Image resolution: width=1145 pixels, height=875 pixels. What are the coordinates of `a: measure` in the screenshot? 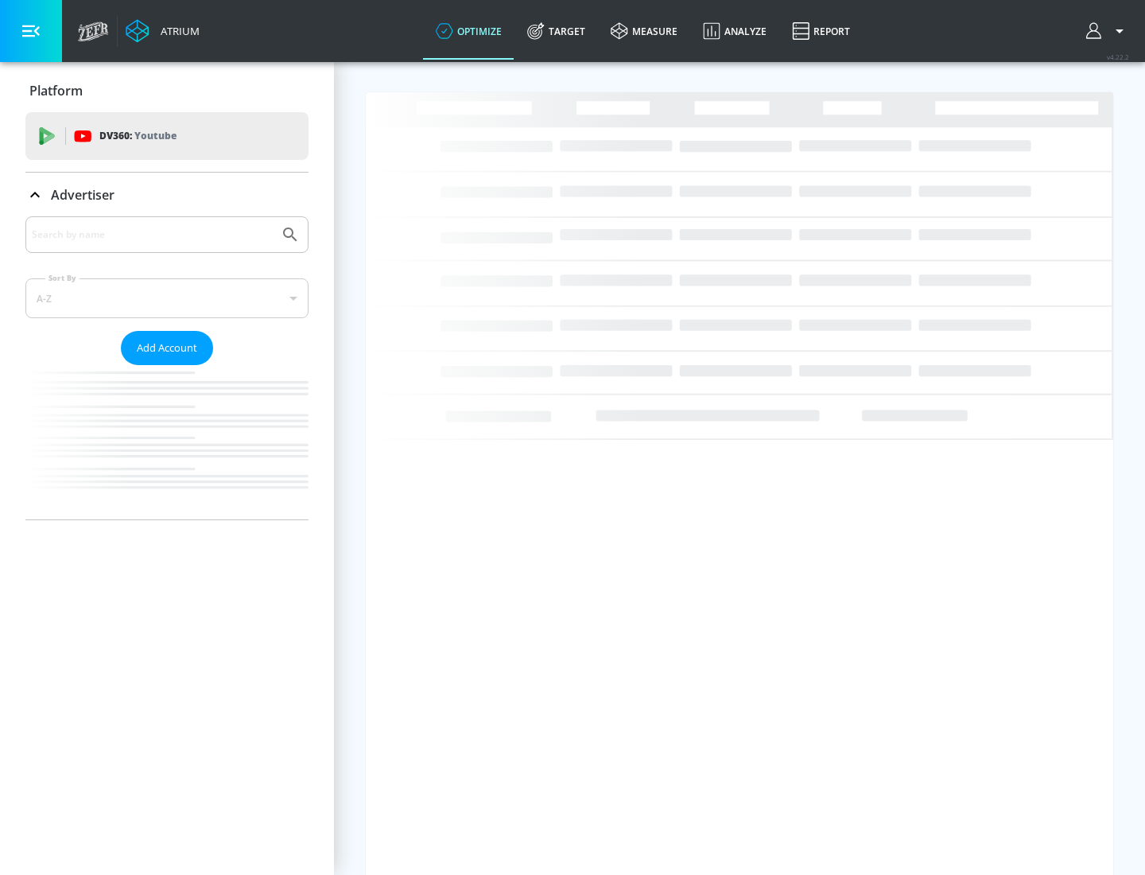 It's located at (644, 31).